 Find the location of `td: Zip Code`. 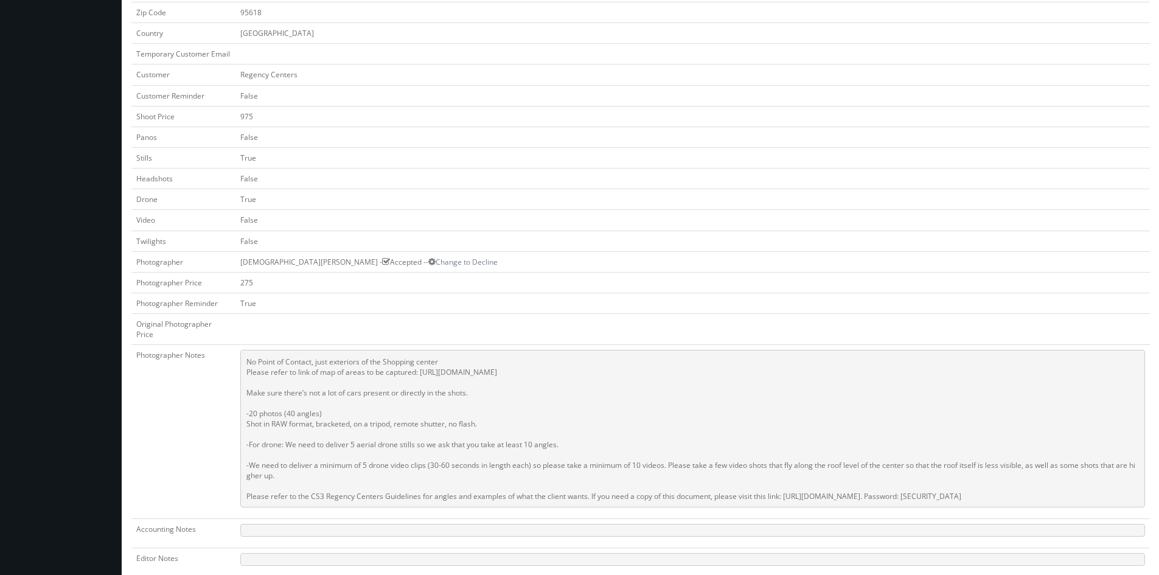

td: Zip Code is located at coordinates (183, 12).